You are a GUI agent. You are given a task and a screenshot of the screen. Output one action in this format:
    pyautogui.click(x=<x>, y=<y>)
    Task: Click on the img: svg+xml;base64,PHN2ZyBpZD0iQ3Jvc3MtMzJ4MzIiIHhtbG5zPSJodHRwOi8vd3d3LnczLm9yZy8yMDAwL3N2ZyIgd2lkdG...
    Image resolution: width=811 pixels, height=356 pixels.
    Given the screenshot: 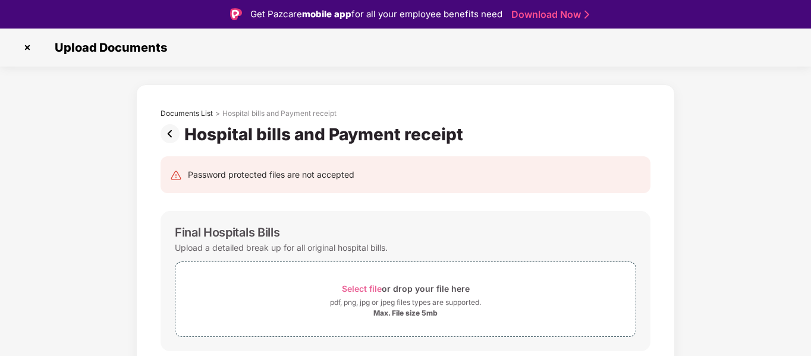 What is the action you would take?
    pyautogui.click(x=27, y=48)
    